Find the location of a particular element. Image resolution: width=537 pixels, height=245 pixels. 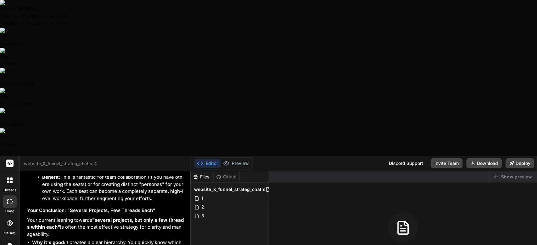

div: Files is located at coordinates (202, 177).